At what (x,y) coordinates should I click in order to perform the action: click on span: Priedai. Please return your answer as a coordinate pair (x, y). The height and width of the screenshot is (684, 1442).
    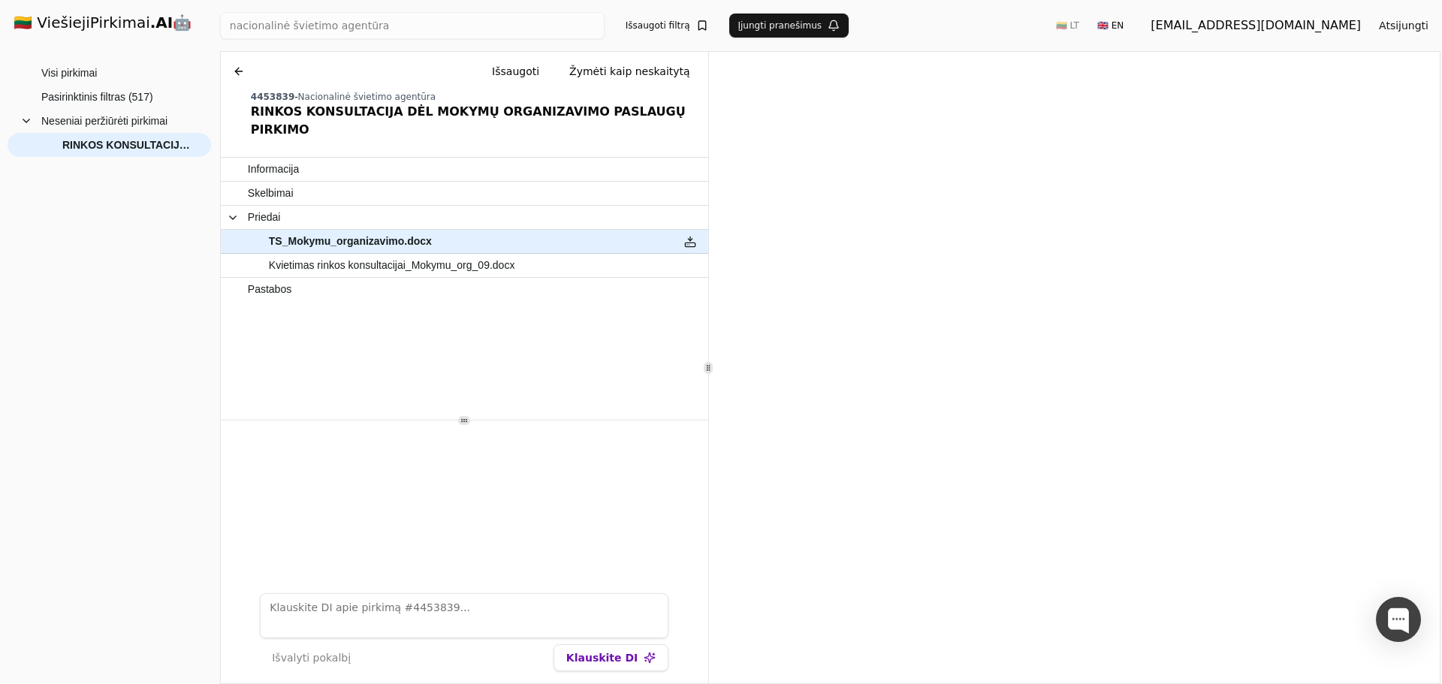
    Looking at the image, I should click on (264, 217).